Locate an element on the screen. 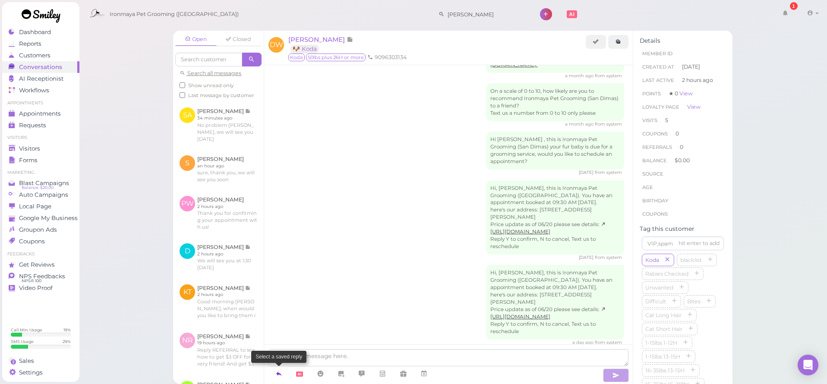 Image resolution: width=827 pixels, height=384 pixels. a: Sales is located at coordinates (41, 361).